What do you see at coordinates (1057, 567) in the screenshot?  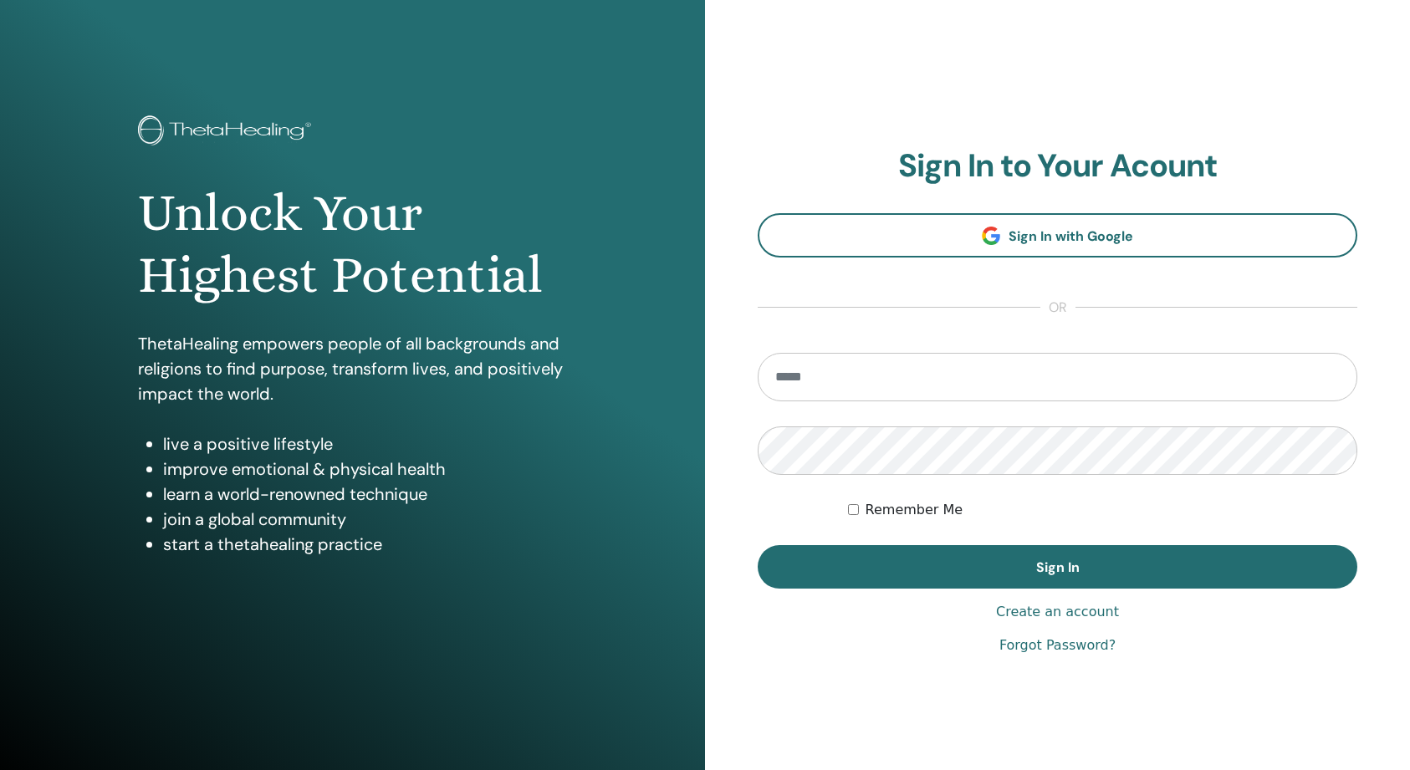 I see `button: Sign In` at bounding box center [1057, 567].